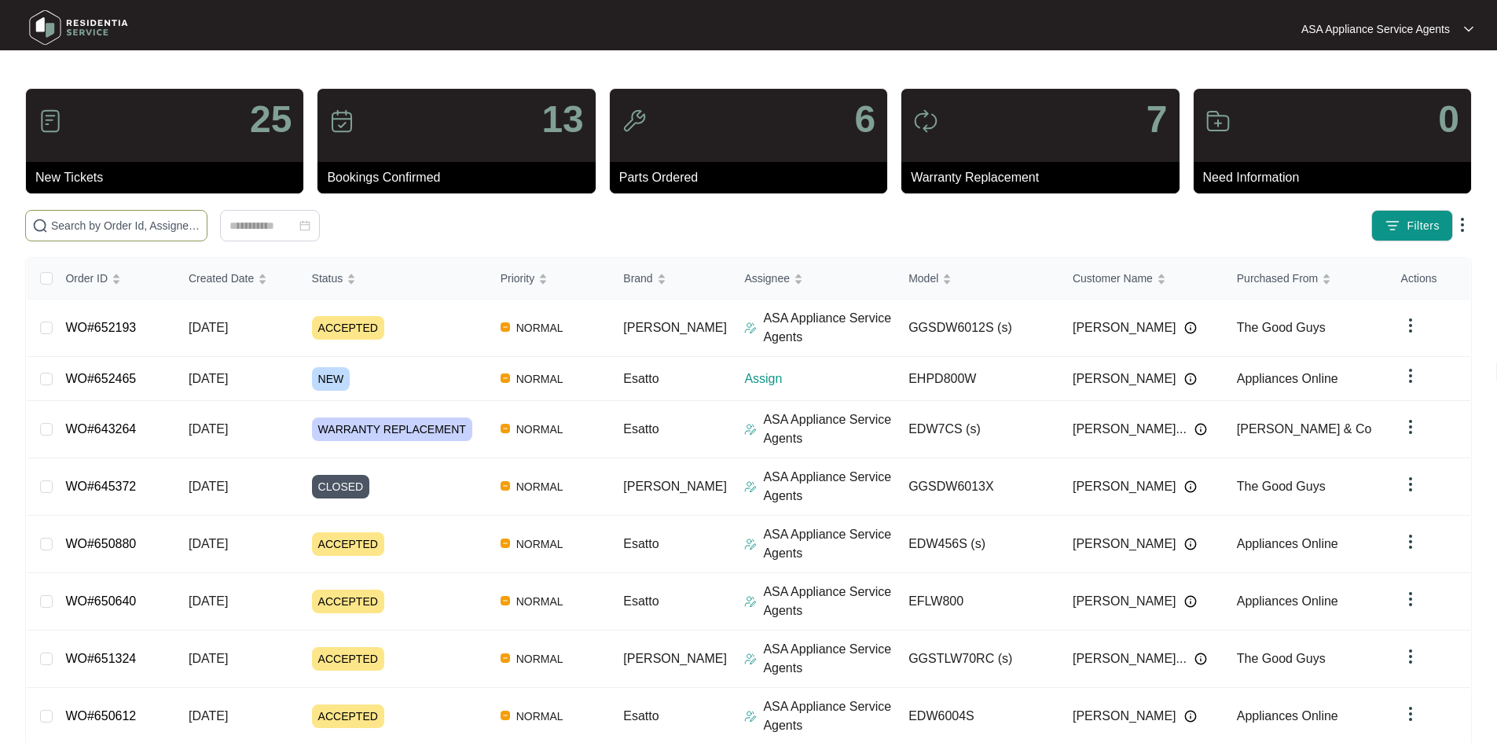  I want to click on a: WO#645372, so click(101, 486).